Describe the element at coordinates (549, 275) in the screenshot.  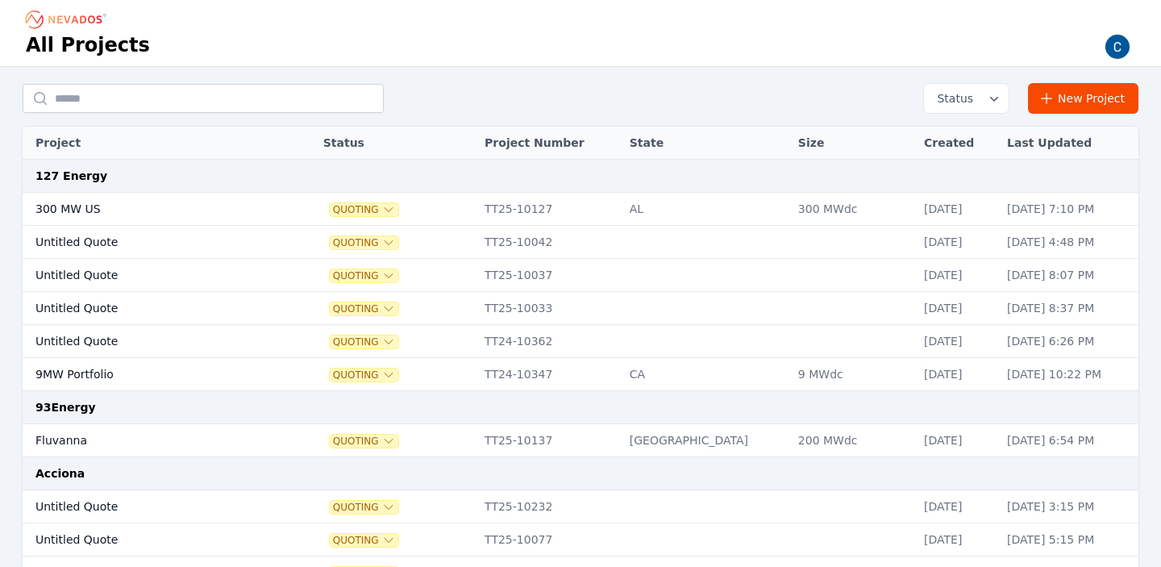
I see `td: TT25-10037` at that location.